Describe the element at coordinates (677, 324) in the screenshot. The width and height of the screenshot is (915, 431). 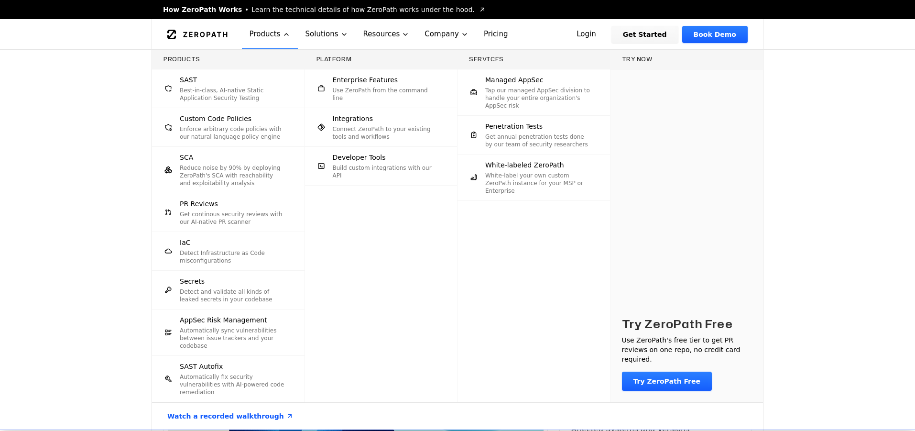
I see `h3: Try ZeroPath Free` at that location.